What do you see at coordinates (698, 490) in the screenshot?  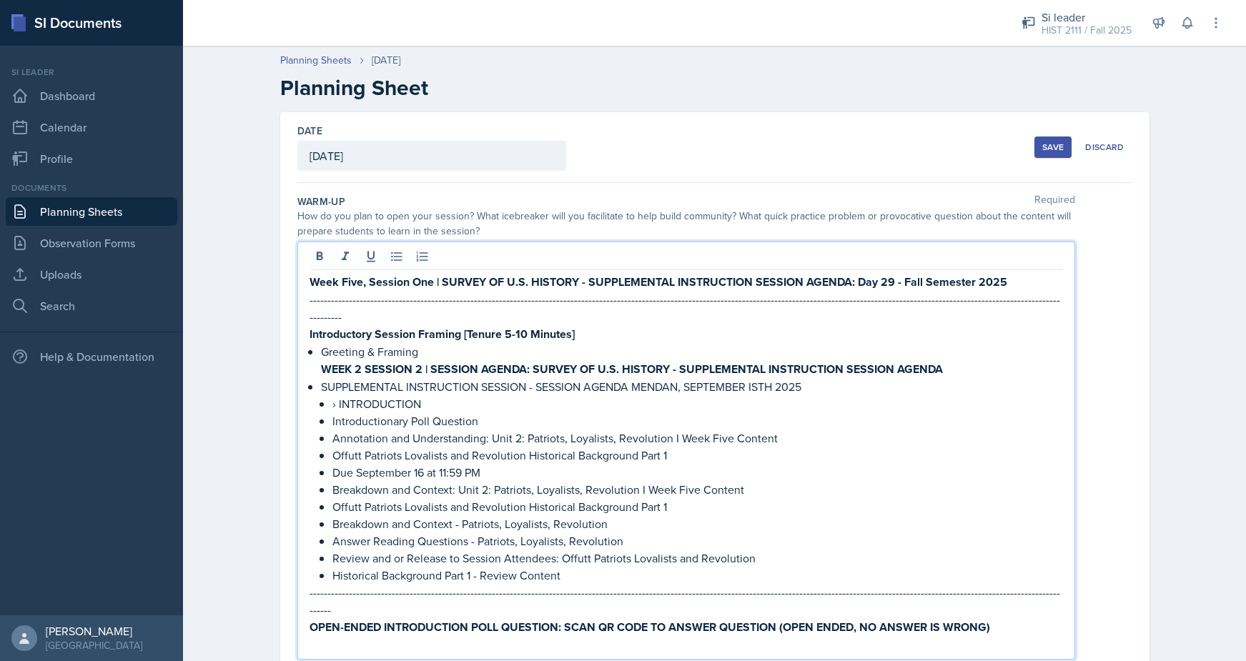 I see `p: Breakdown and Context: Unit 2: Patriots, Loyalists, Revolution I Week Five Content` at bounding box center [698, 490].